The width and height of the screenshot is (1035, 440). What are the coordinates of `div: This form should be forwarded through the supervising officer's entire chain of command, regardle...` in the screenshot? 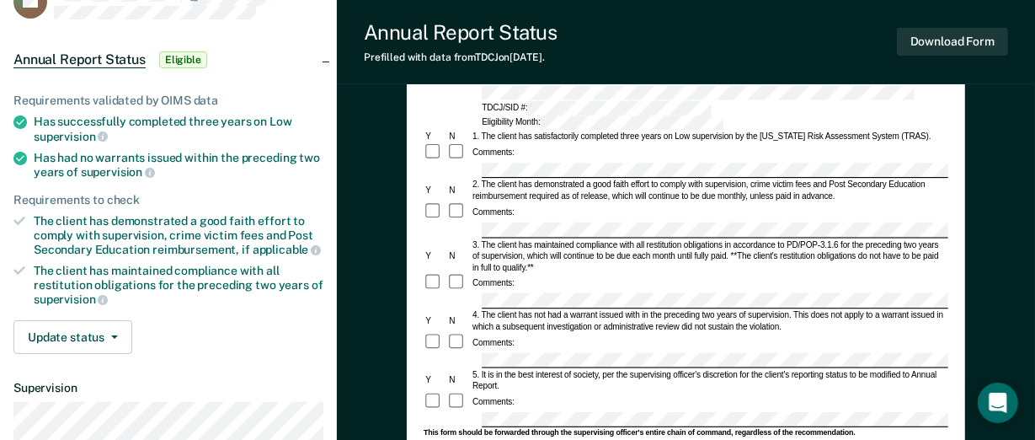 It's located at (685, 434).